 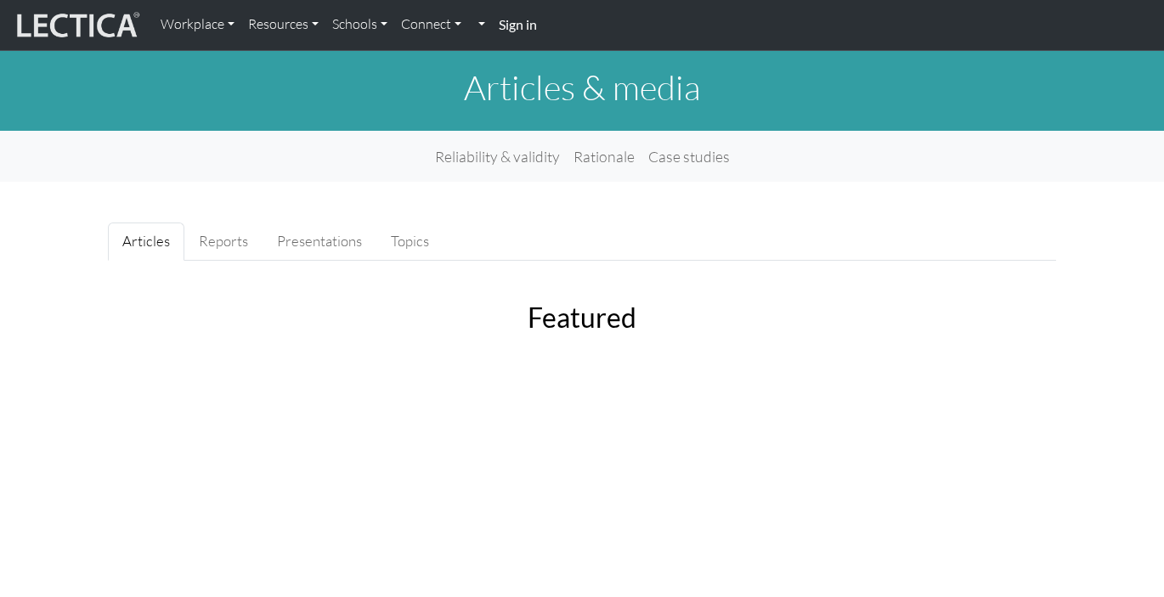 I want to click on a: Case studies, so click(x=689, y=156).